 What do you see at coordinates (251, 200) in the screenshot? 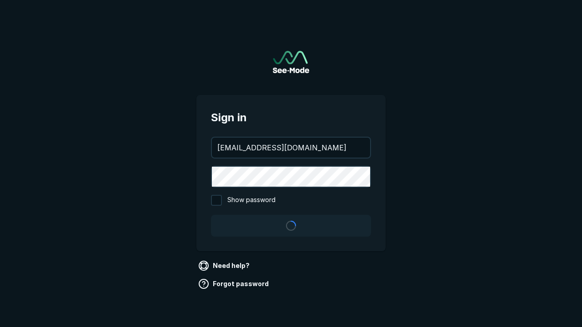
I see `span: Show password` at bounding box center [251, 200].